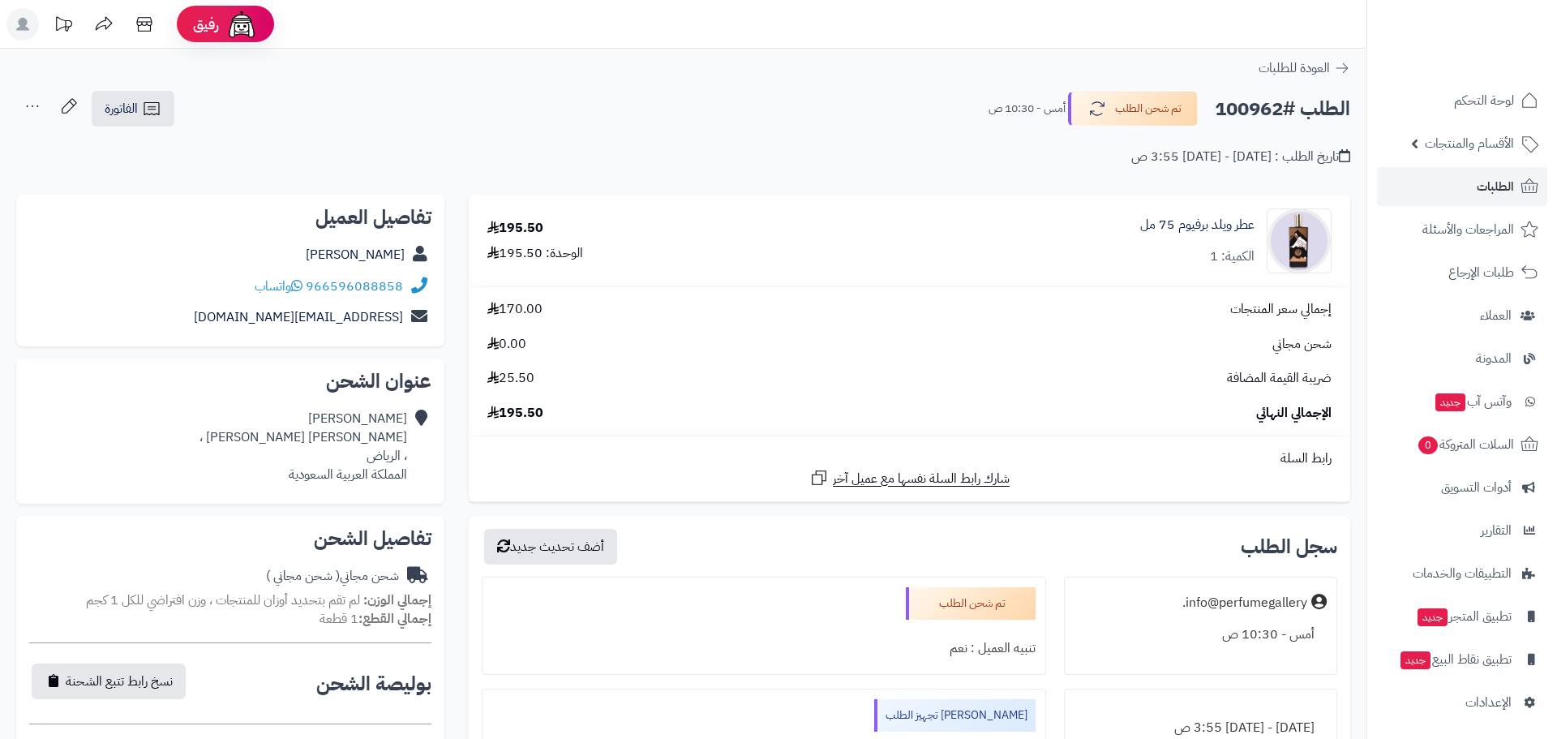  Describe the element at coordinates (515, 228) in the screenshot. I see `div: 195.50` at that location.